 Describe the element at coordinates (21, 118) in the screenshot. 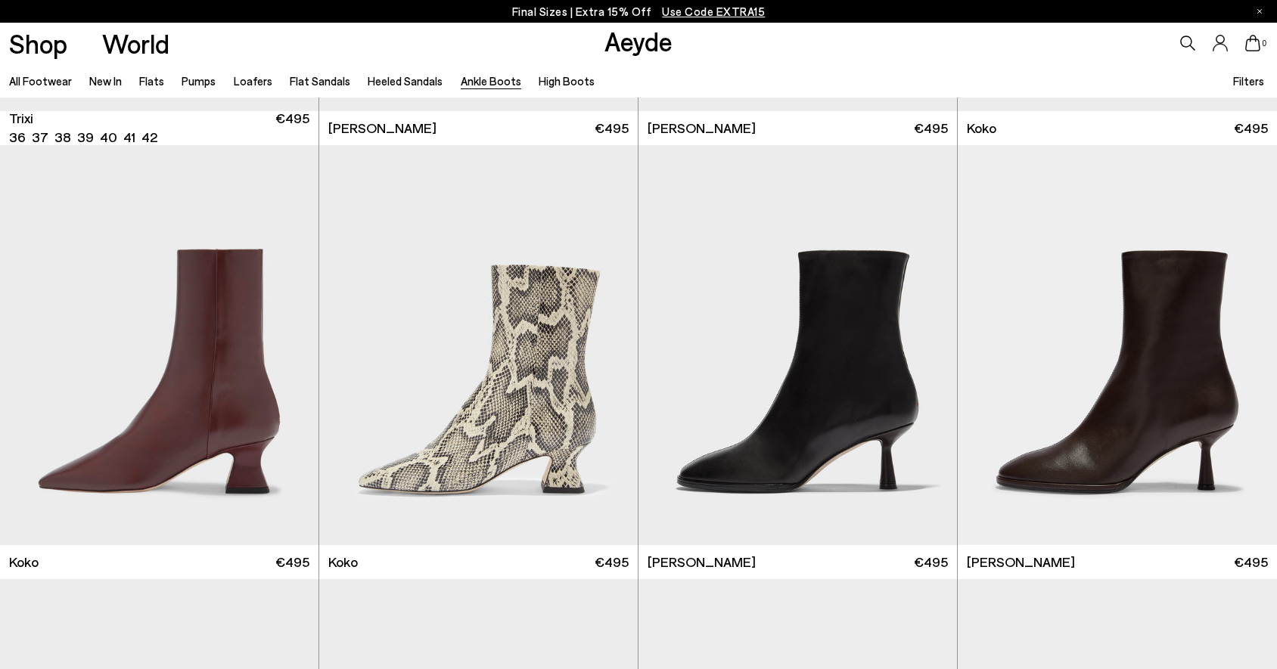

I see `span: Trixi` at that location.